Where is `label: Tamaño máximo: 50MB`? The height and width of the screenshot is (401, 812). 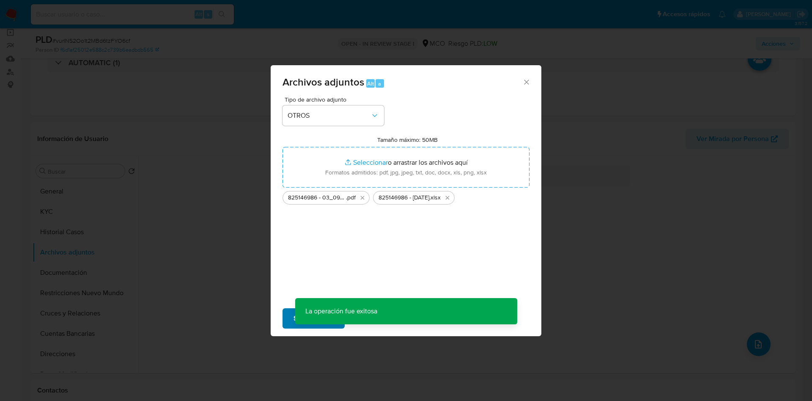
label: Tamaño máximo: 50MB is located at coordinates (407, 140).